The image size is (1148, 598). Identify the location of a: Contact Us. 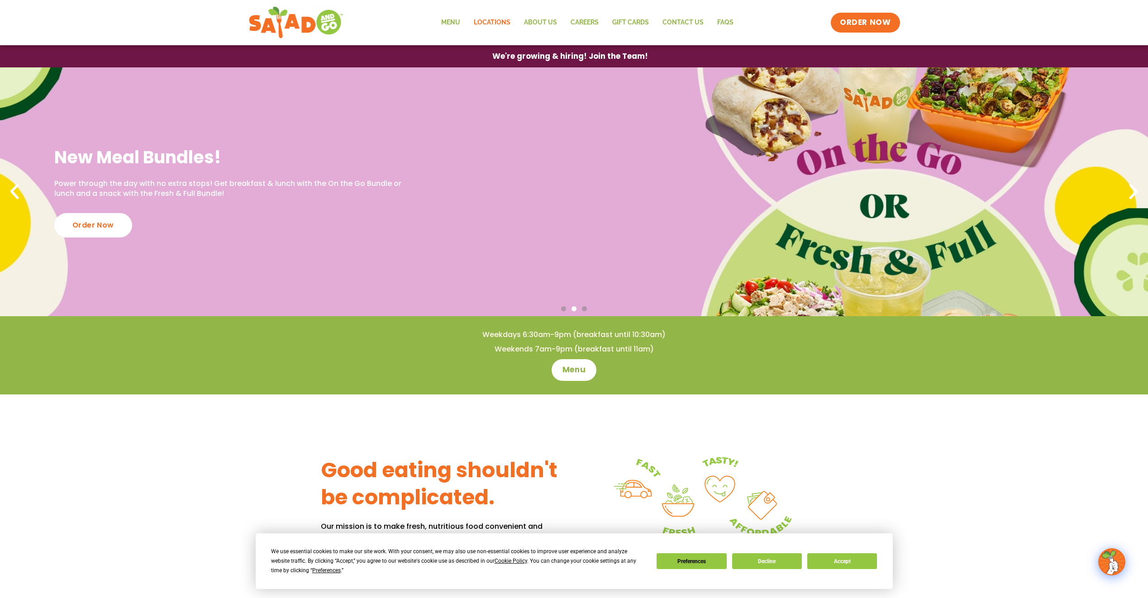
(683, 23).